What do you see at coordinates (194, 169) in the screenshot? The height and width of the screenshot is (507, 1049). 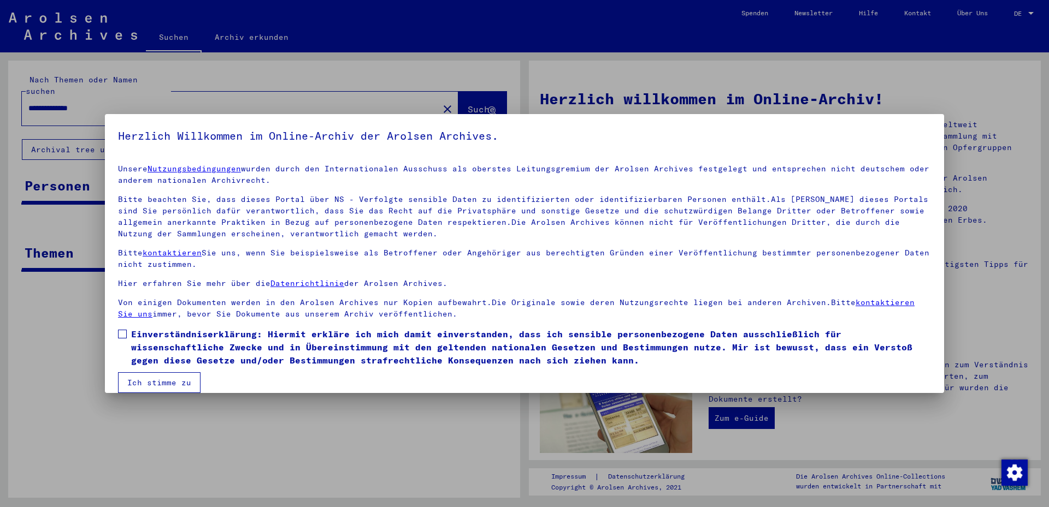 I see `a: Nutzungsbedingungen` at bounding box center [194, 169].